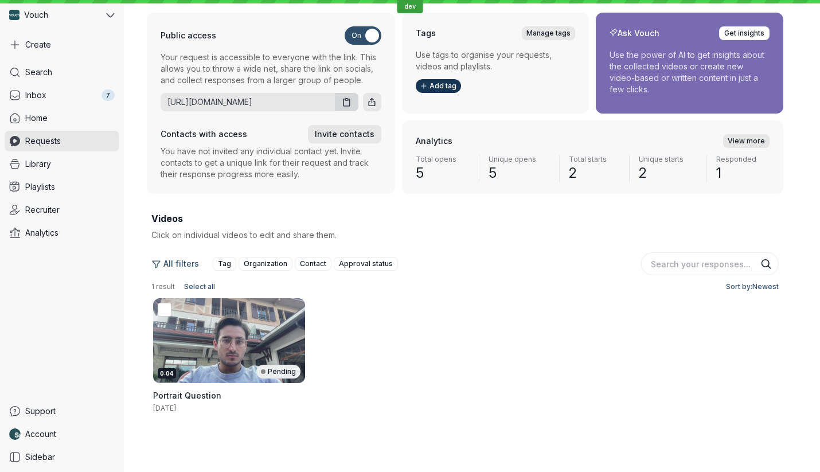 The image size is (820, 472). What do you see at coordinates (199, 287) in the screenshot?
I see `button: Select all` at bounding box center [199, 287].